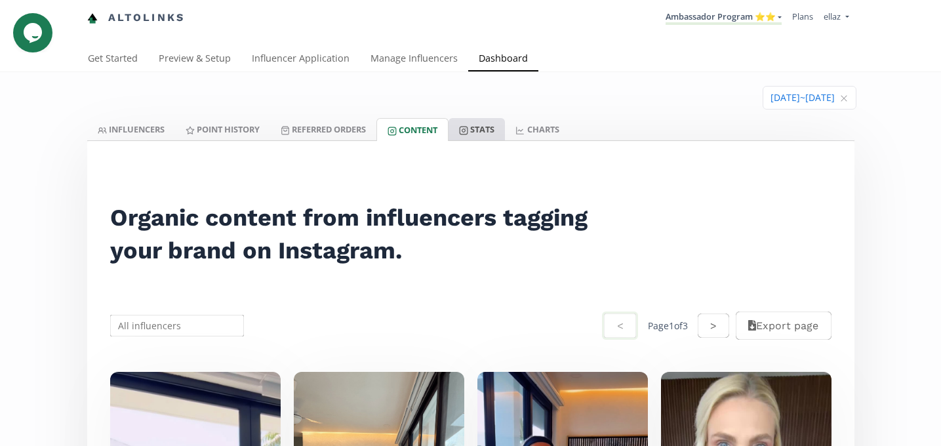 This screenshot has height=446, width=941. I want to click on a: Point HISTORY, so click(222, 129).